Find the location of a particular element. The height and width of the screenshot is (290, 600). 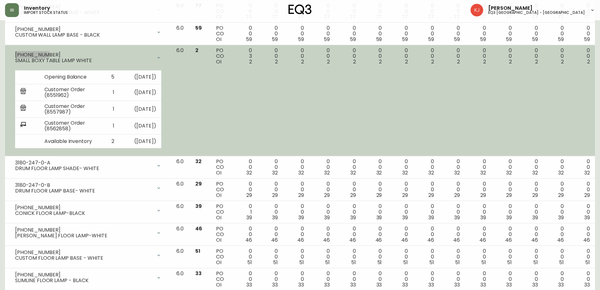

div: 0 1 is located at coordinates (244, 212).